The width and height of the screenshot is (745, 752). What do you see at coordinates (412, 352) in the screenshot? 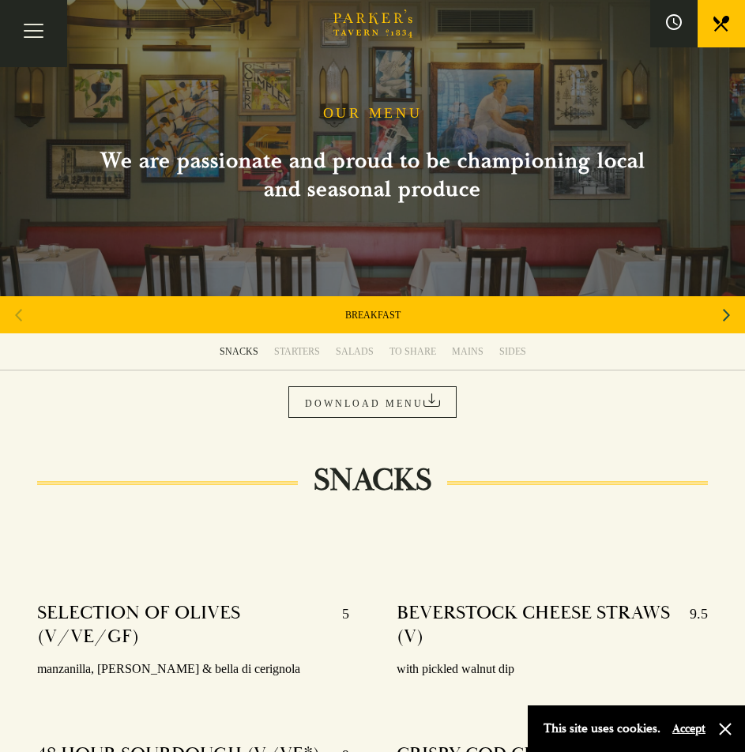
I see `a: TO SHARE` at bounding box center [412, 352].